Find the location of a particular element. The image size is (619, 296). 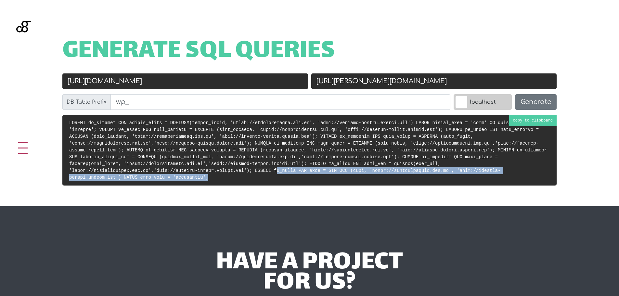

code: LOREMI do_sitamet CON adipis_elits = DOEIUSM(tempor_incid, 'utlab://etdoloremagna.ali.en', 'admi:... is located at coordinates (308, 150).